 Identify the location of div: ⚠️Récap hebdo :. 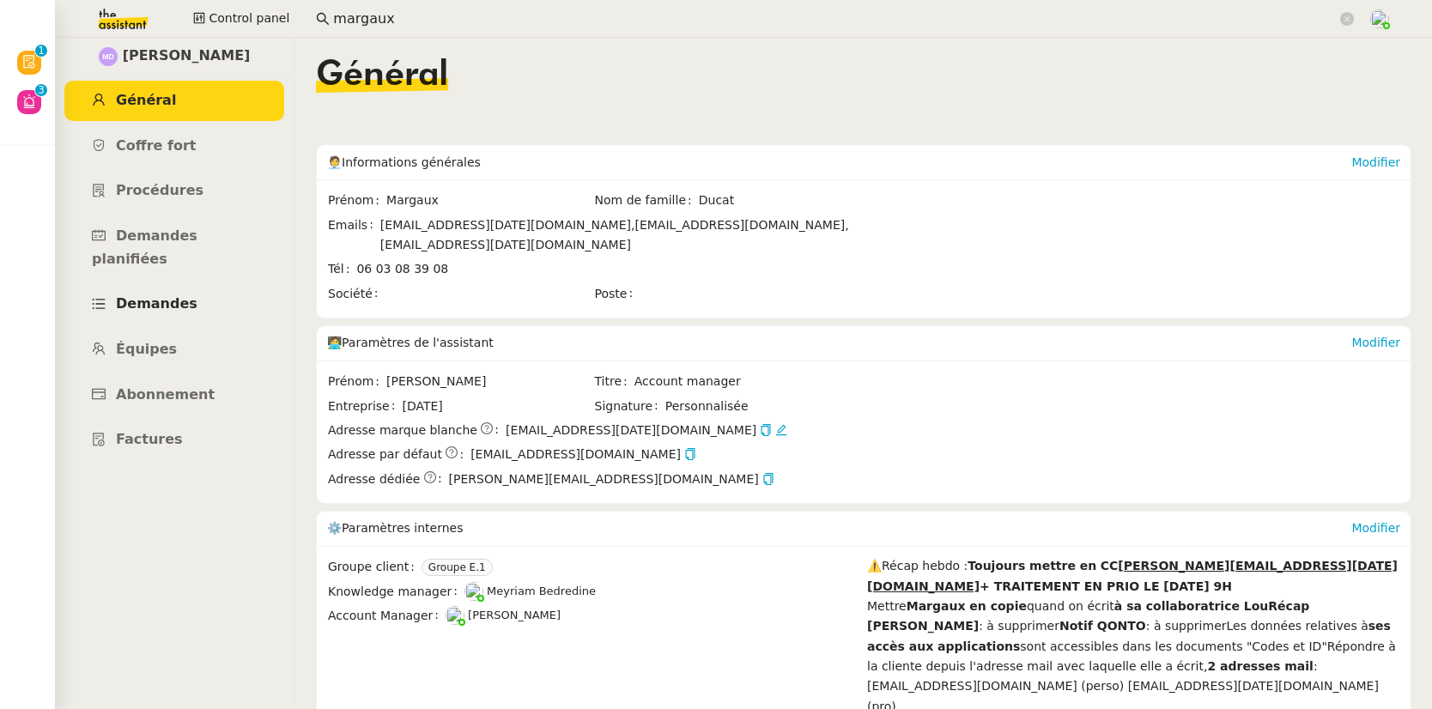
(1133, 576).